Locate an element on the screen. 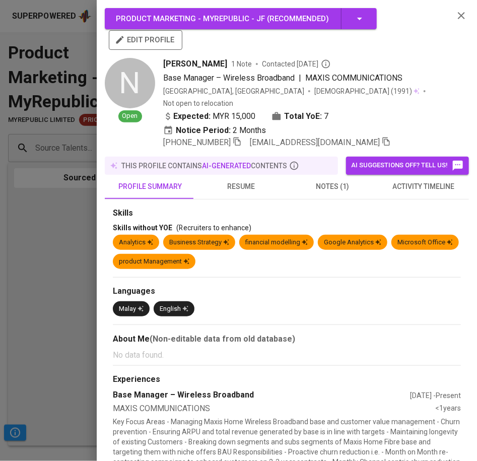 The image size is (477, 461). div: 2 Months is located at coordinates (215, 130).